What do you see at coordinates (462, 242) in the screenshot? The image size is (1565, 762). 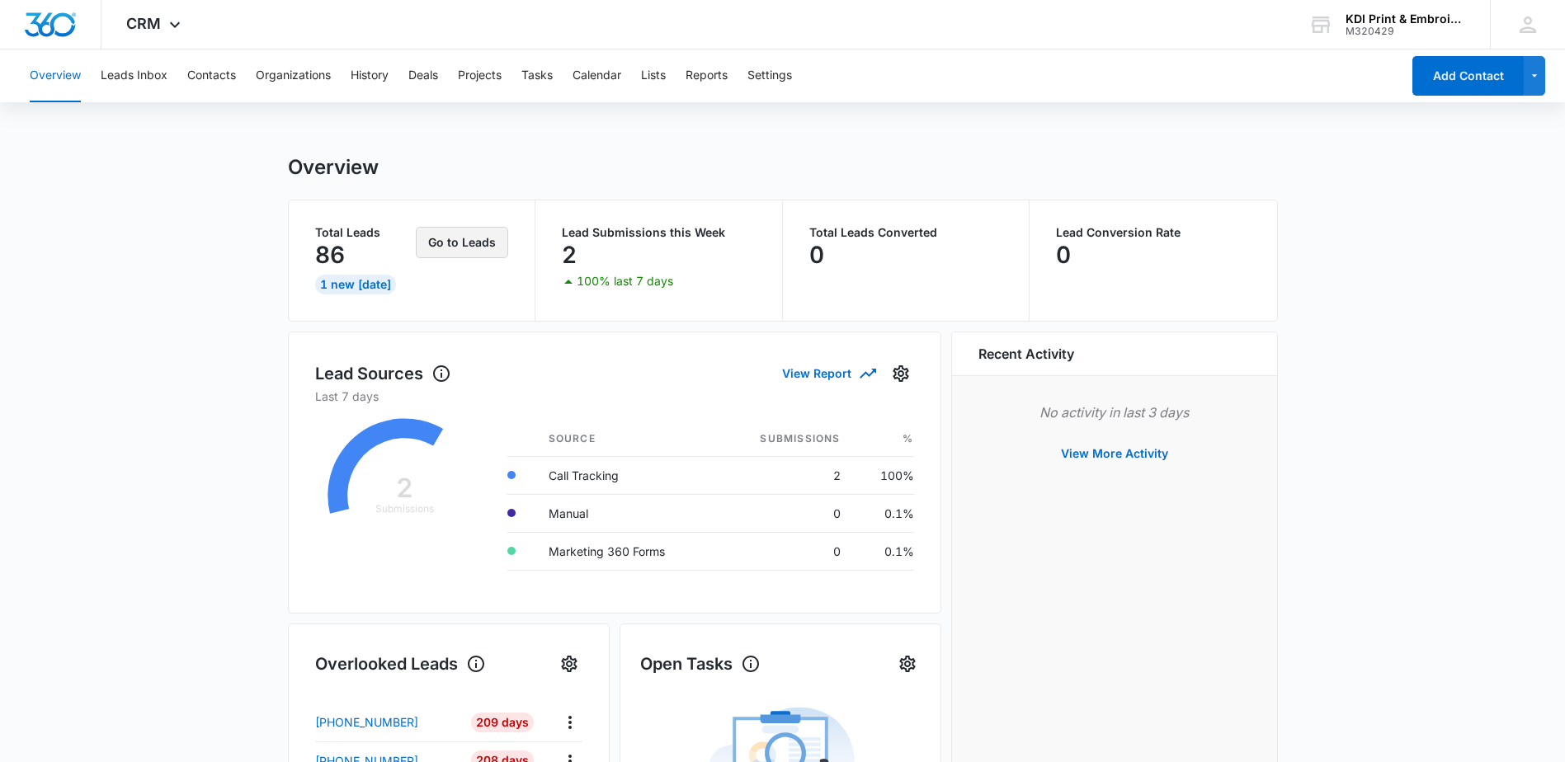 I see `button: Go to Leads` at bounding box center [462, 242].